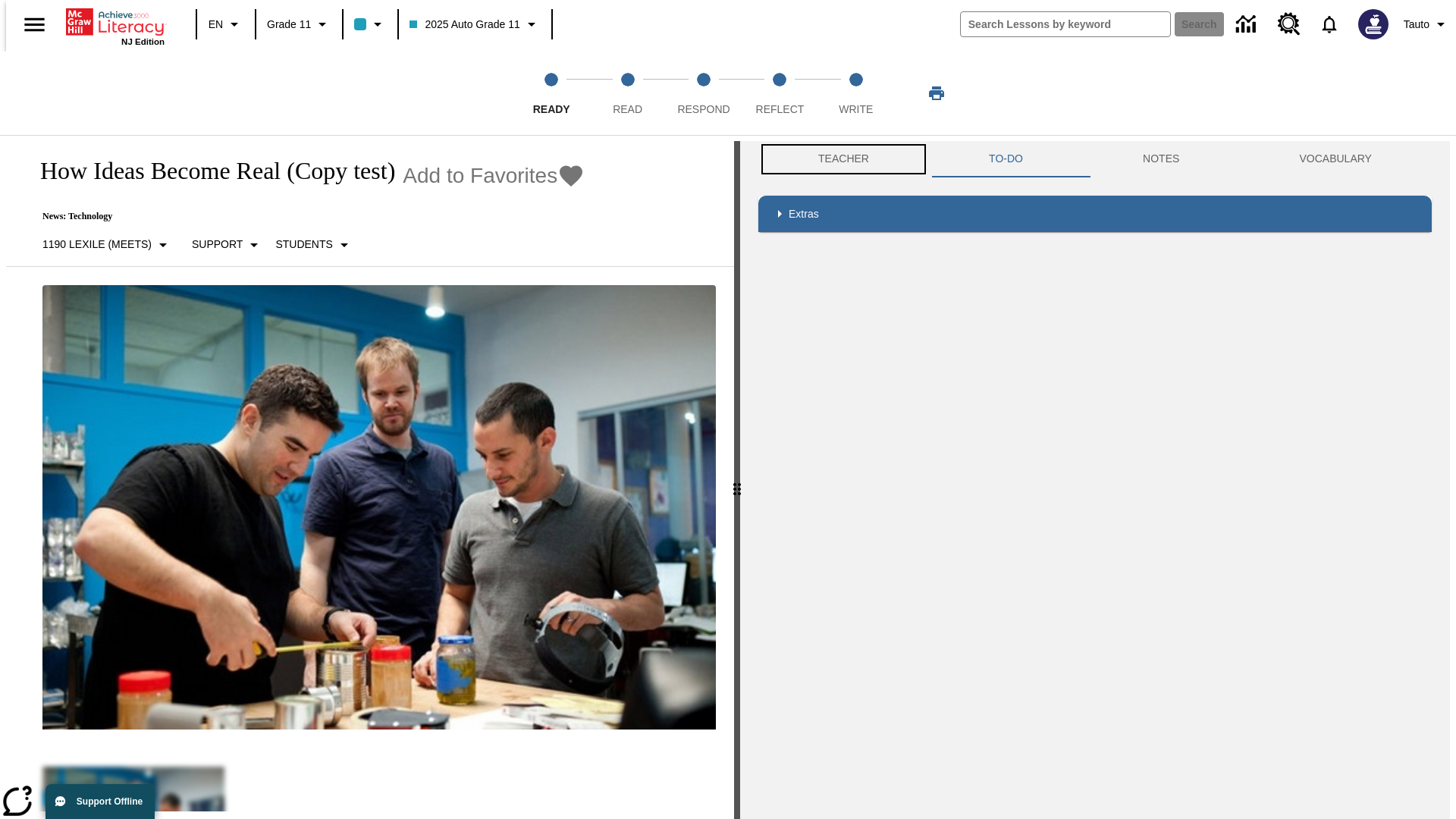 The width and height of the screenshot is (1456, 819). What do you see at coordinates (100, 801) in the screenshot?
I see `button: Support Offline` at bounding box center [100, 801].